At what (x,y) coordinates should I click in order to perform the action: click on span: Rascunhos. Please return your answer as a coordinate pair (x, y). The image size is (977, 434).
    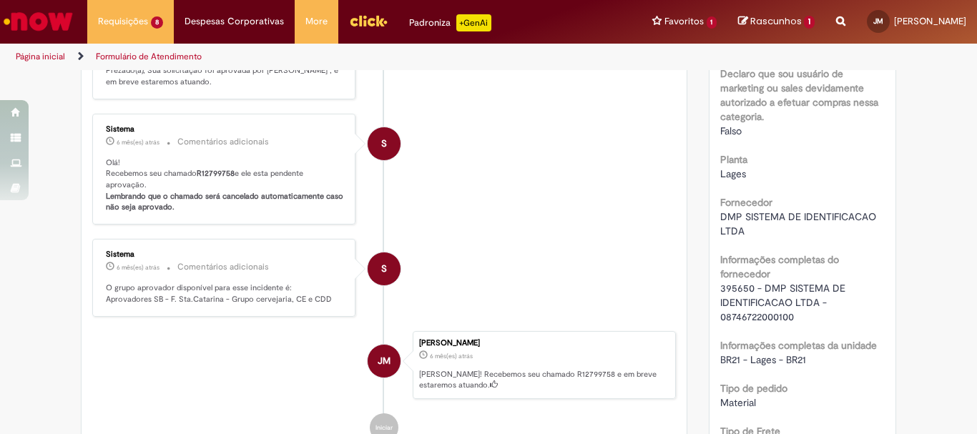
    Looking at the image, I should click on (776, 21).